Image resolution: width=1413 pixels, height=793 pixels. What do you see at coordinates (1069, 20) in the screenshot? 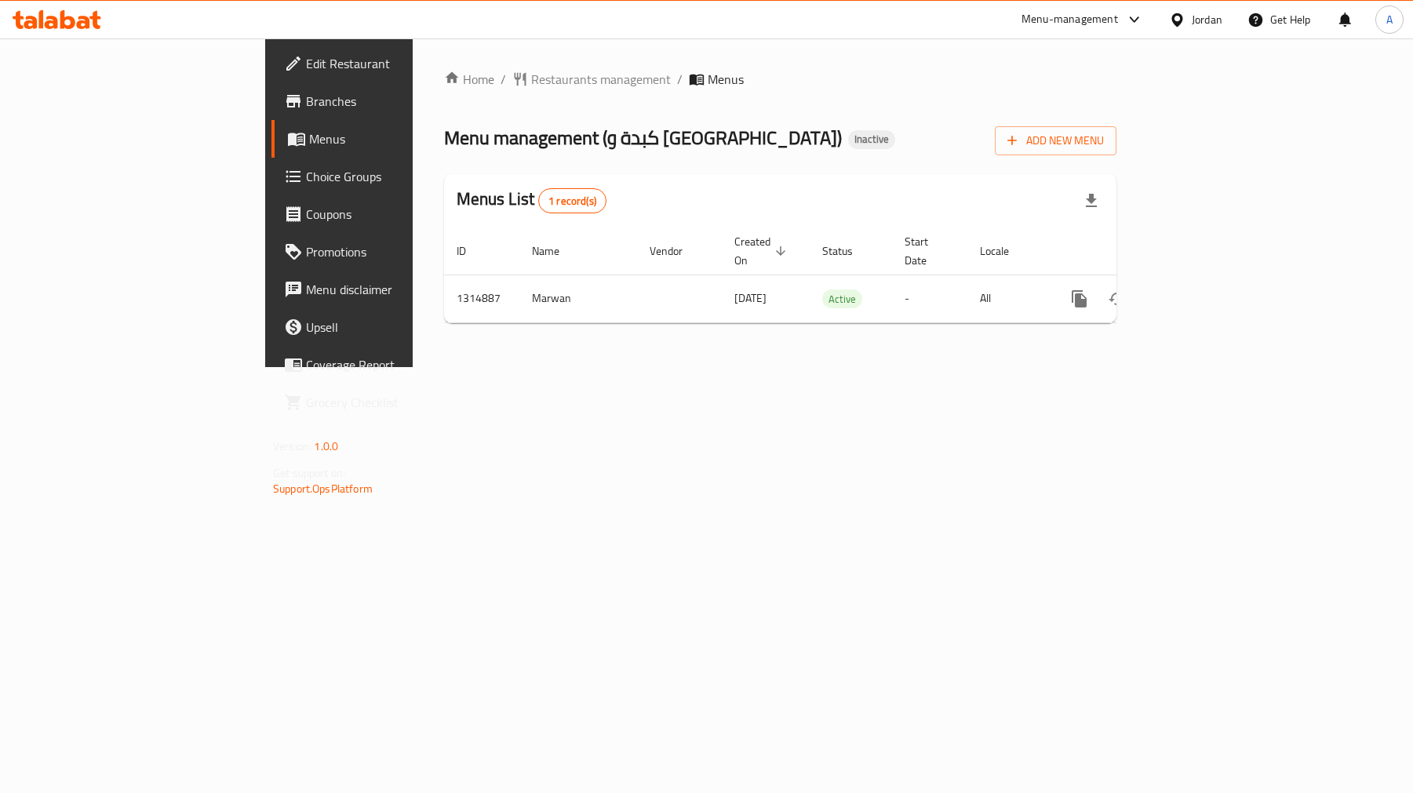
I see `div: Menu-management` at bounding box center [1069, 20].